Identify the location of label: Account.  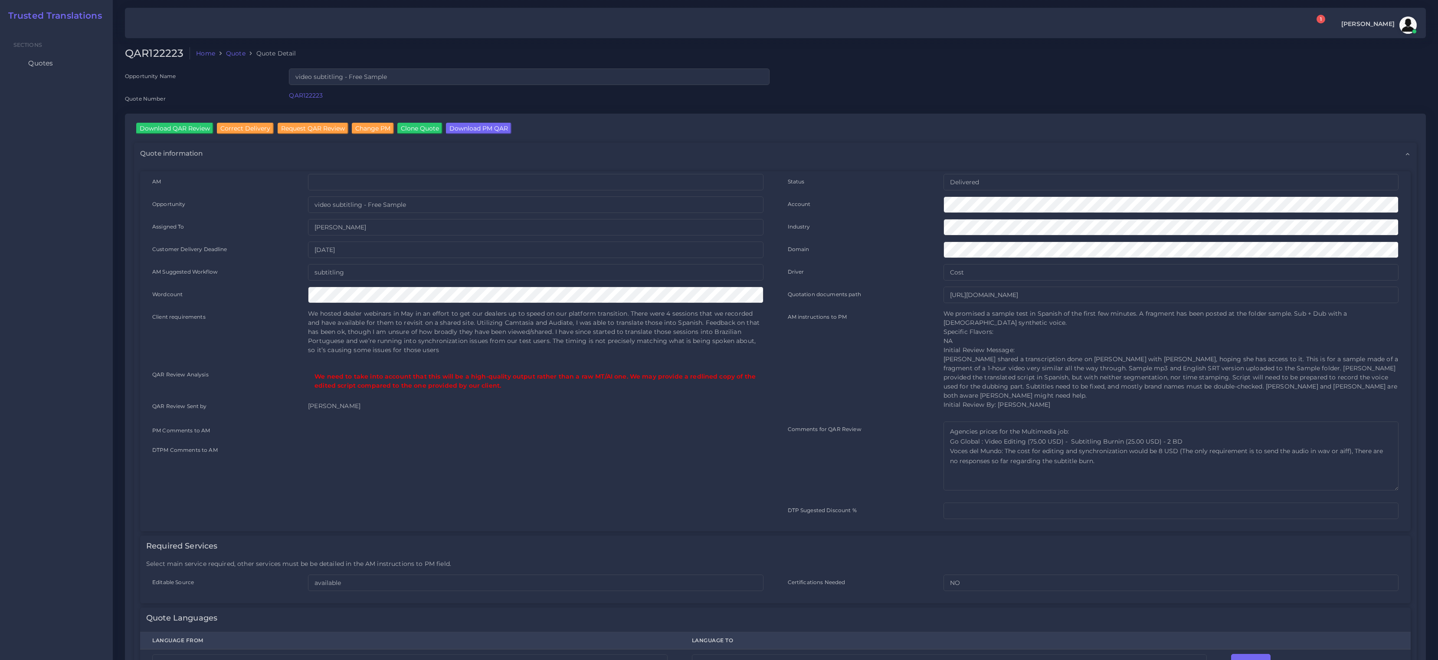
(799, 204).